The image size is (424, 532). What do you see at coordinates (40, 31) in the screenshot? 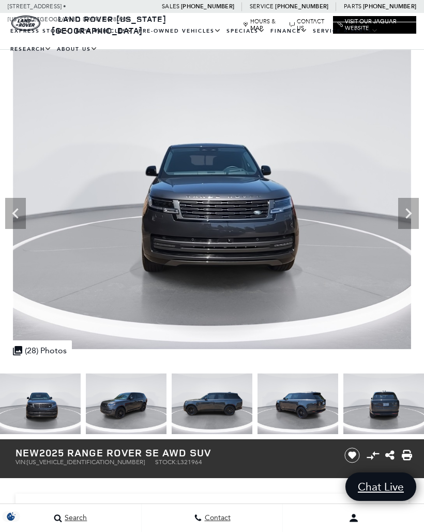
I see `a: EXPRESS STORE` at bounding box center [40, 31].